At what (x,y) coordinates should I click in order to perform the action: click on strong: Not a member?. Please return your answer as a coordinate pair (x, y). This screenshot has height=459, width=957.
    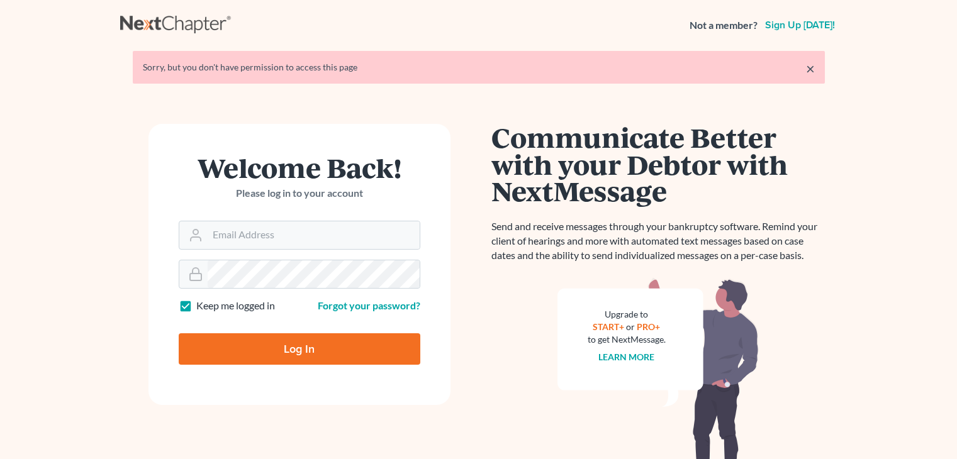
    Looking at the image, I should click on (723, 25).